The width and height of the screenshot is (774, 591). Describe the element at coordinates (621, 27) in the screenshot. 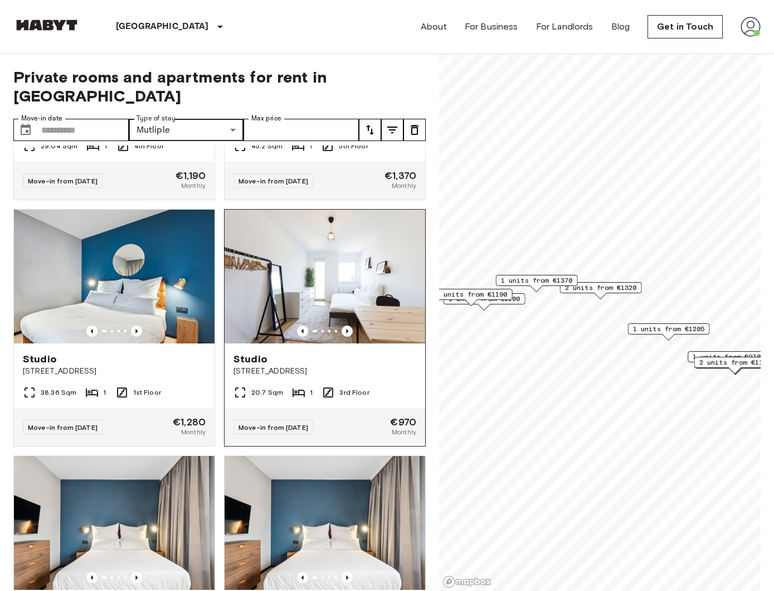

I see `a: Blog` at that location.